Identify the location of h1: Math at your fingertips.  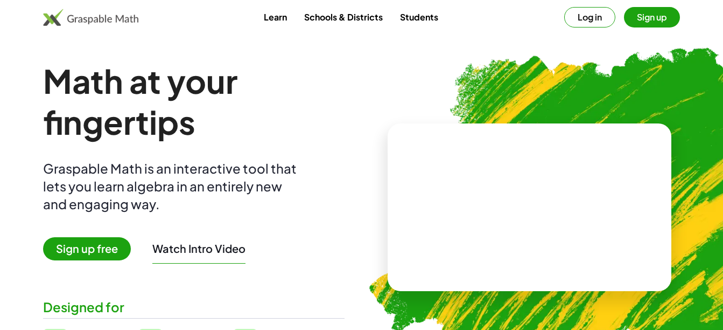
(194, 101).